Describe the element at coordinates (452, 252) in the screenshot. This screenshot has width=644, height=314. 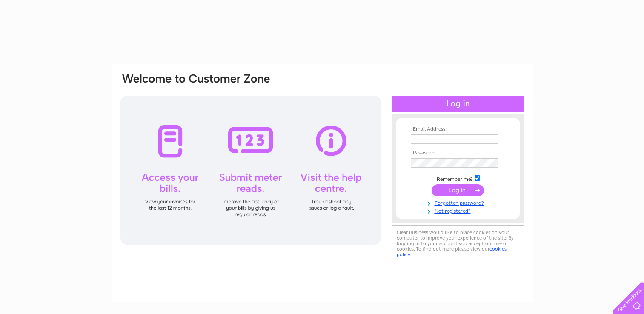
I see `a: cookies policy` at that location.